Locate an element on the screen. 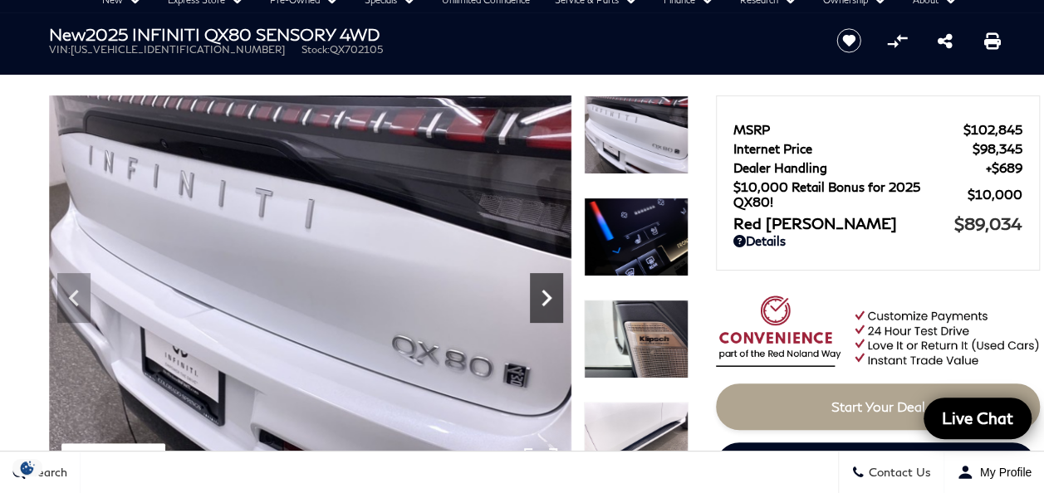 The width and height of the screenshot is (1044, 493). span: $102,845 is located at coordinates (993, 130).